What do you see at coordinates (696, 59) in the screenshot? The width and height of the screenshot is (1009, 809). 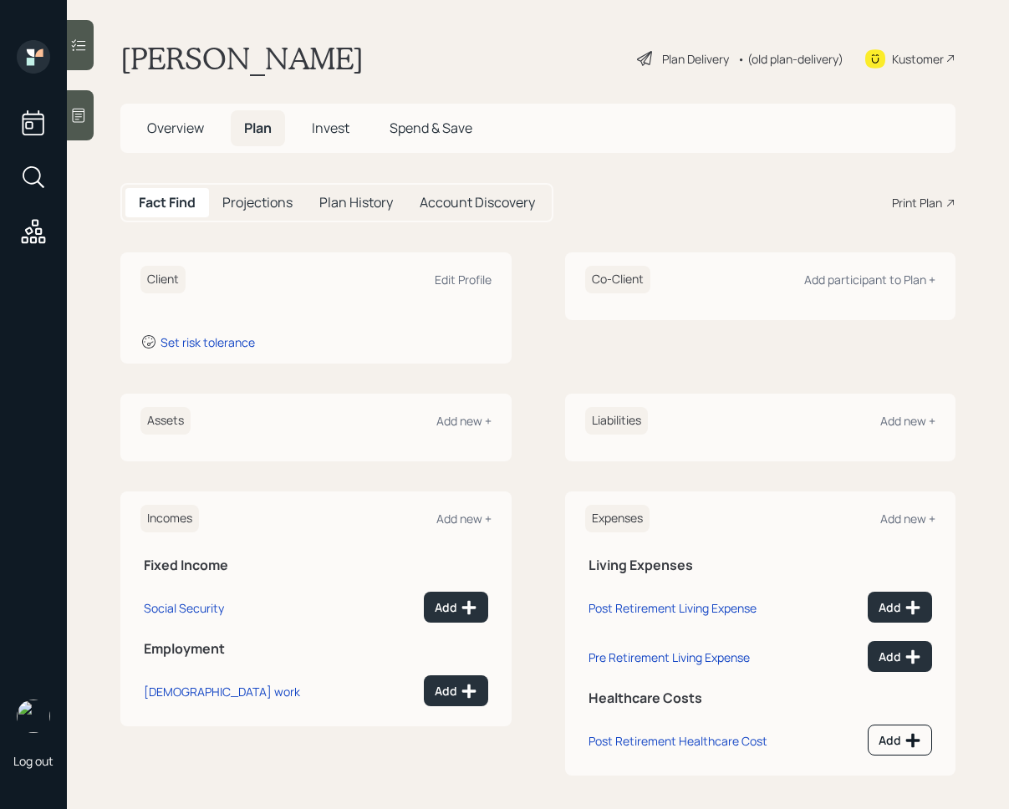 I see `div: Plan Delivery` at bounding box center [696, 59].